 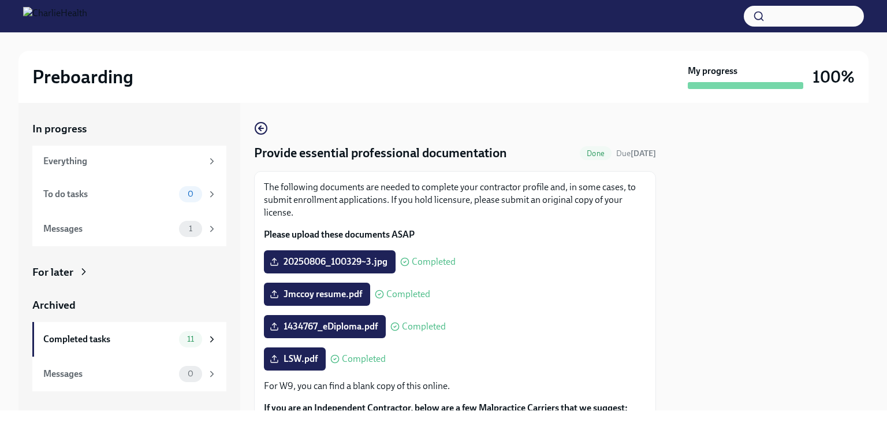 What do you see at coordinates (129, 229) in the screenshot?
I see `a: Messages1` at bounding box center [129, 229].